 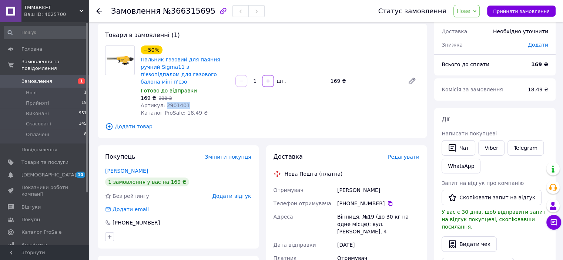 I want to click on span: Телефон отримувача, so click(x=302, y=204).